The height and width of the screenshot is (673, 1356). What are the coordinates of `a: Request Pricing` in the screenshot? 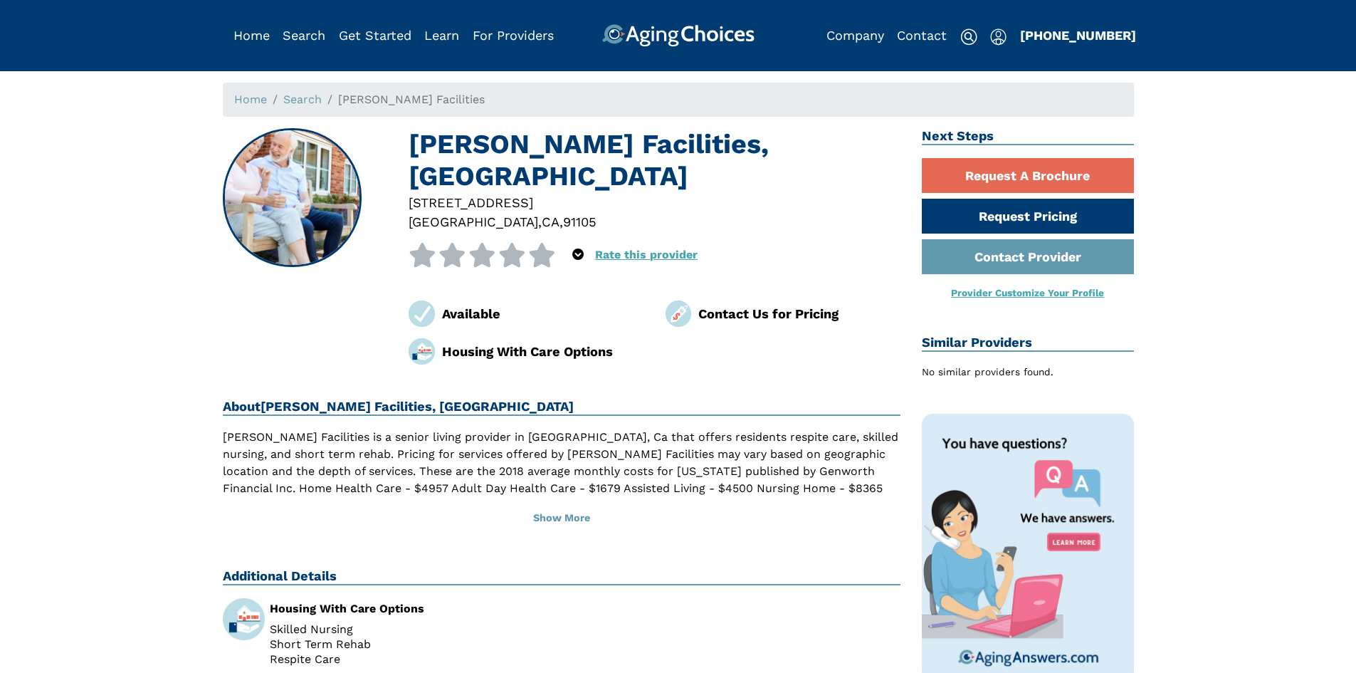 It's located at (1028, 216).